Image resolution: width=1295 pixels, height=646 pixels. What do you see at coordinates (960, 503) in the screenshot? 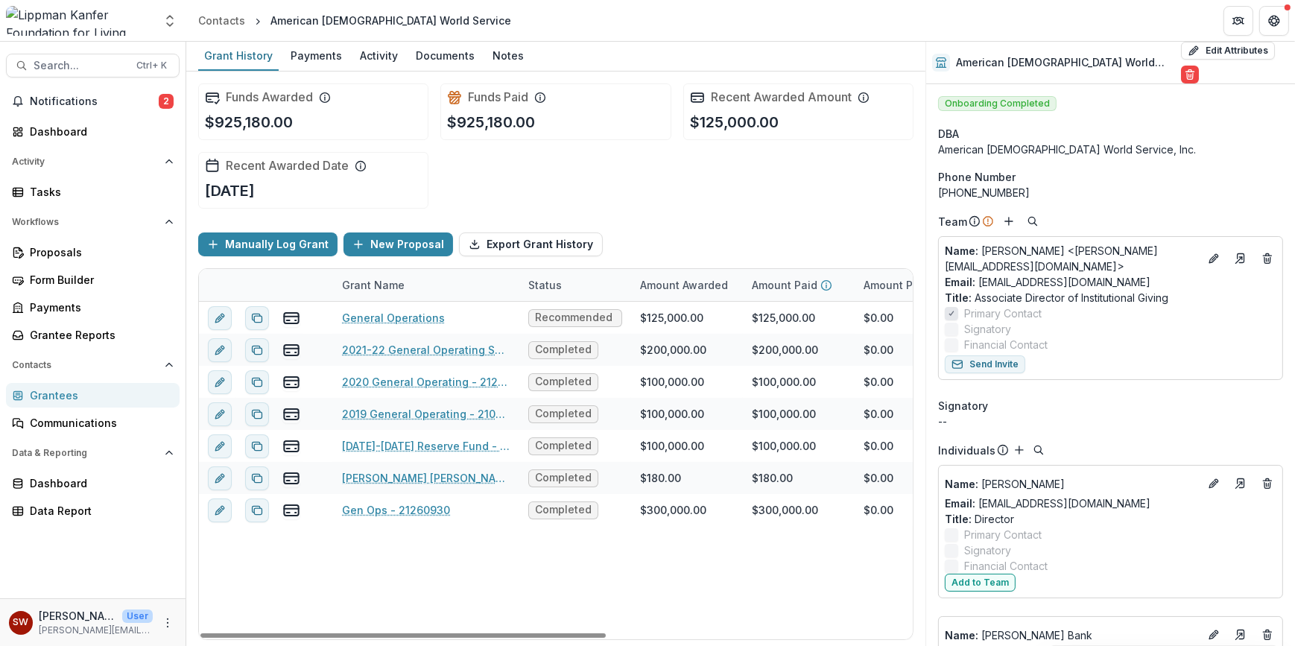
I see `span: Email:` at bounding box center [960, 503].